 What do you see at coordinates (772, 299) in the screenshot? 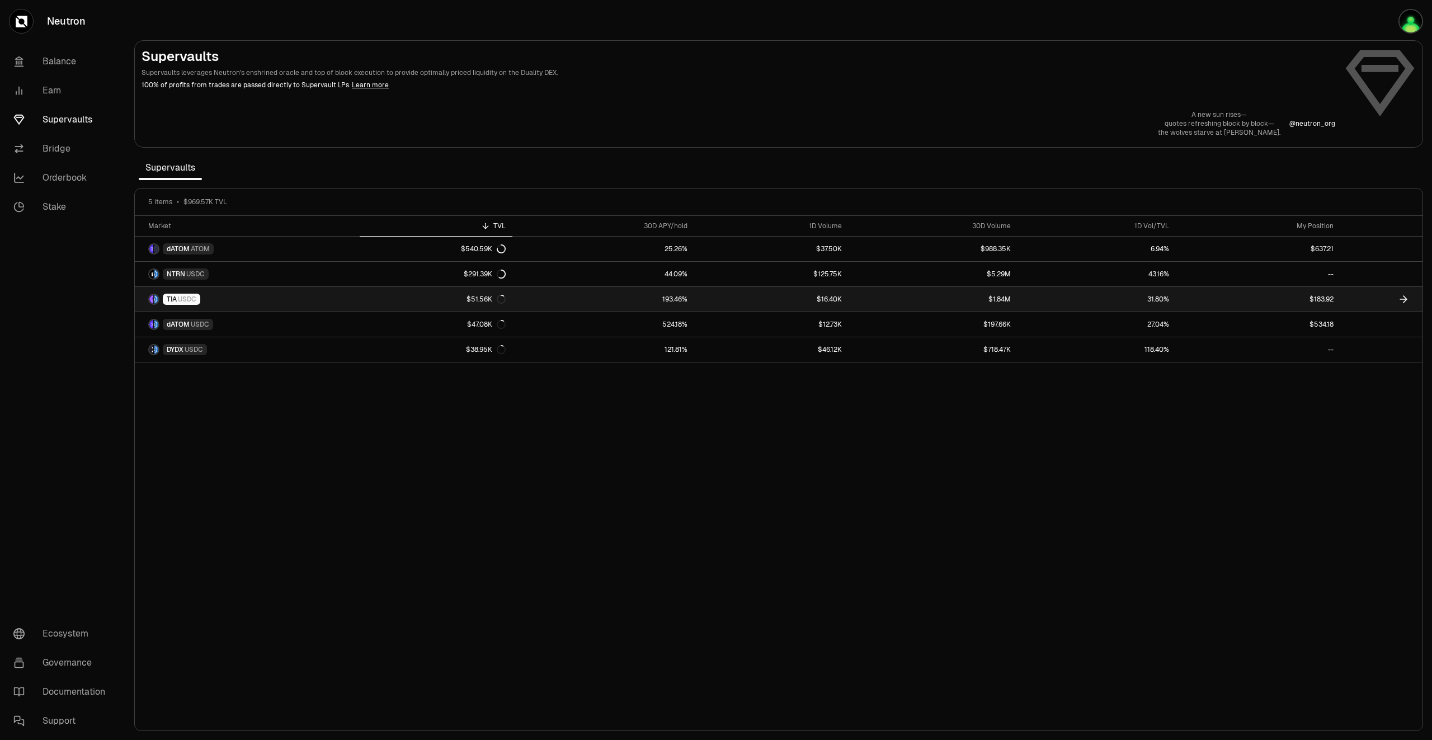
I see `a: $16.40K` at bounding box center [772, 299].